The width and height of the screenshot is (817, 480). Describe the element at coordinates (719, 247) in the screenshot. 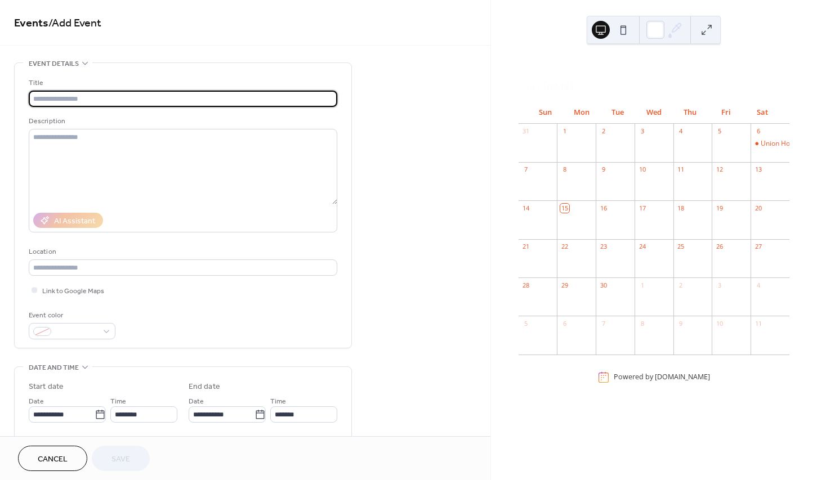

I see `div: 26` at that location.